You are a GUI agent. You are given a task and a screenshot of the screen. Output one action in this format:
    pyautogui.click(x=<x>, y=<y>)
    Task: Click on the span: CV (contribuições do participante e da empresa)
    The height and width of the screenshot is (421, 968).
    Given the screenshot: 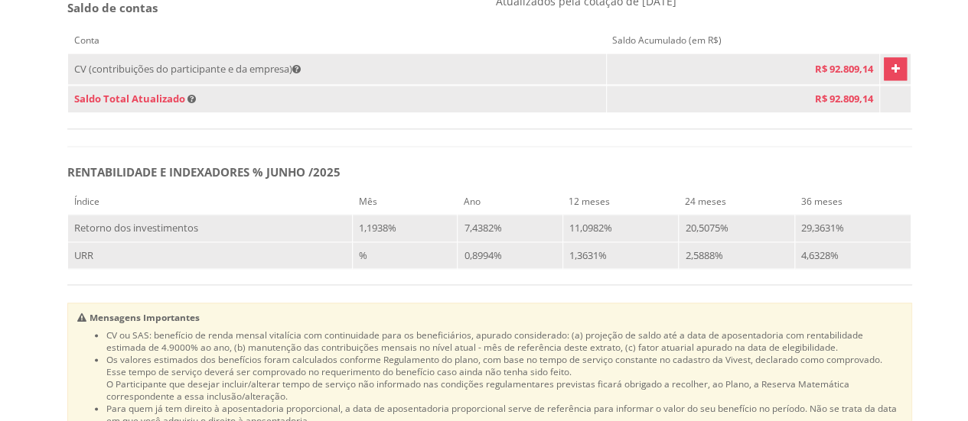 What is the action you would take?
    pyautogui.click(x=187, y=69)
    